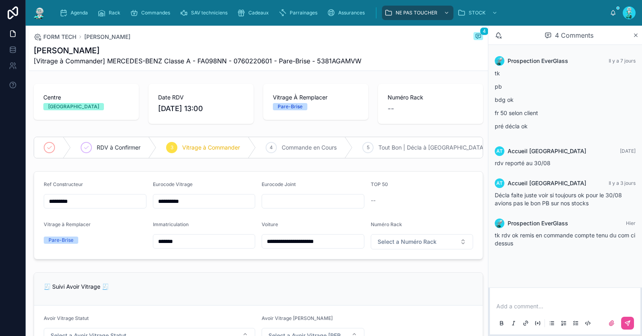  What do you see at coordinates (477, 13) in the screenshot?
I see `span: STOCK` at bounding box center [477, 13].